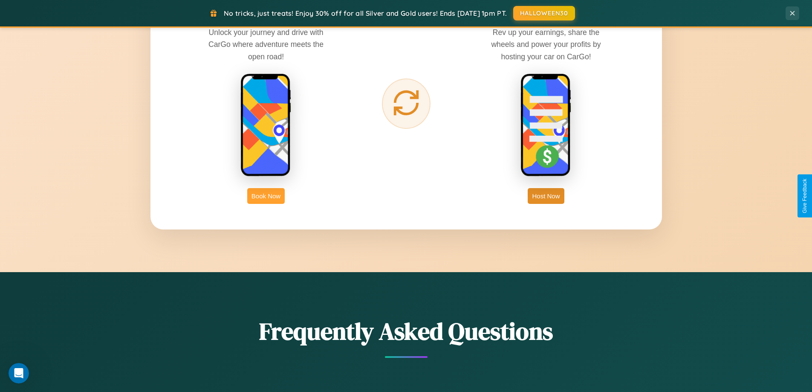 The height and width of the screenshot is (392, 812). I want to click on div: Give Feedback, so click(805, 196).